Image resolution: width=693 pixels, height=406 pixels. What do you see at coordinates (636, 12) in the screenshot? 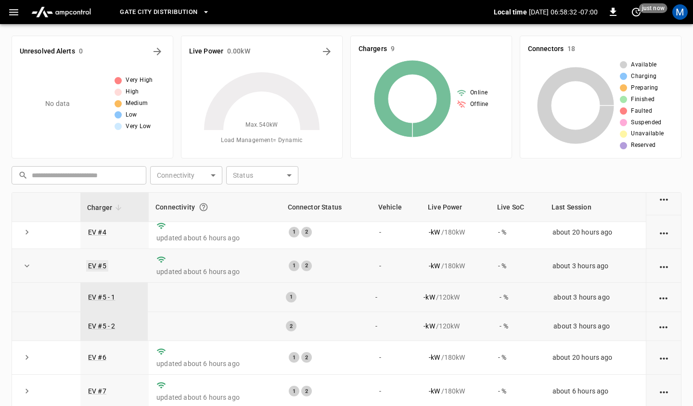
I see `button: set refresh interval` at bounding box center [636, 12].